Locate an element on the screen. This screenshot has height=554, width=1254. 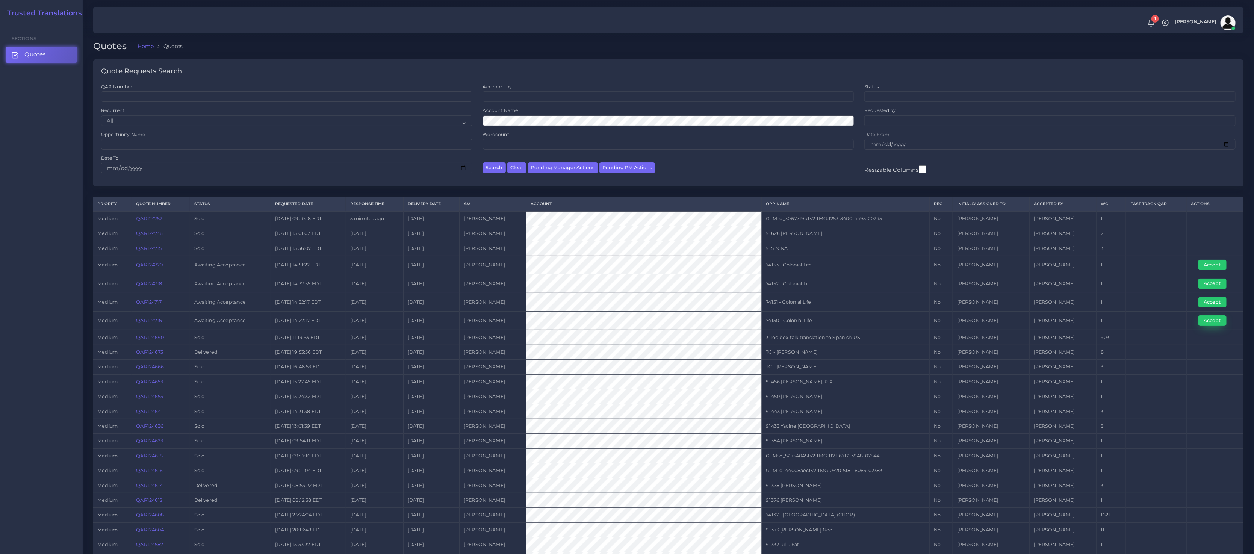
th: AM is located at coordinates (493, 204).